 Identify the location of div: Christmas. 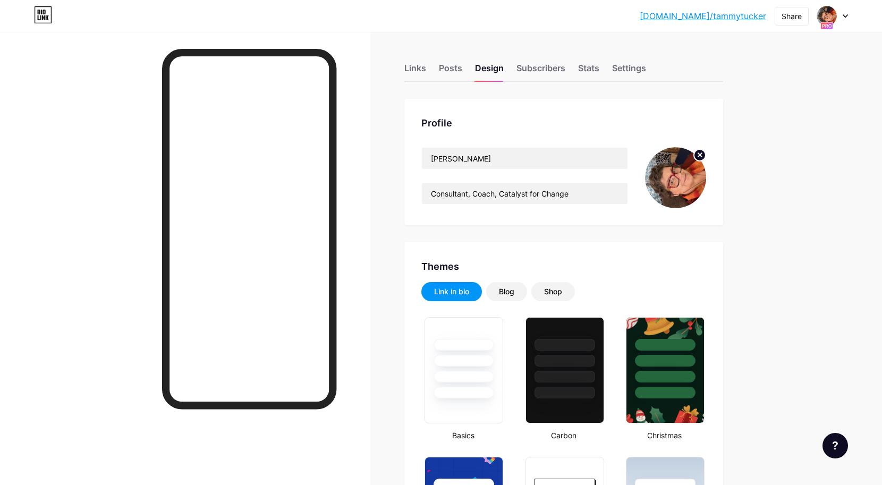
(664, 435).